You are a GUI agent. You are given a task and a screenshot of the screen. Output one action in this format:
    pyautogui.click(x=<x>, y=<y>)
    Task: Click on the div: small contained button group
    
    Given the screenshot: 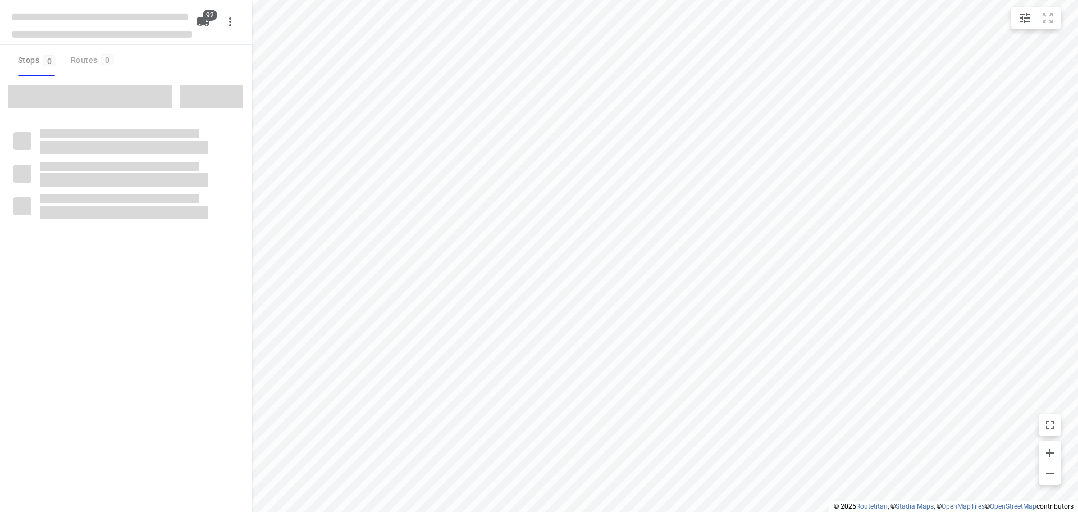 What is the action you would take?
    pyautogui.click(x=1036, y=18)
    